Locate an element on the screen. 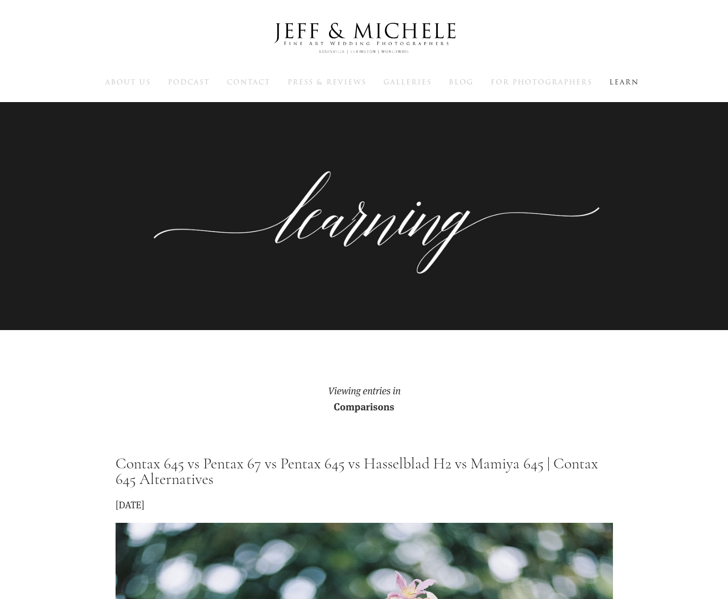 The height and width of the screenshot is (599, 728). p: Photography education, SEO education, and professional growth for photographers and business people is located at coordinates (364, 224).